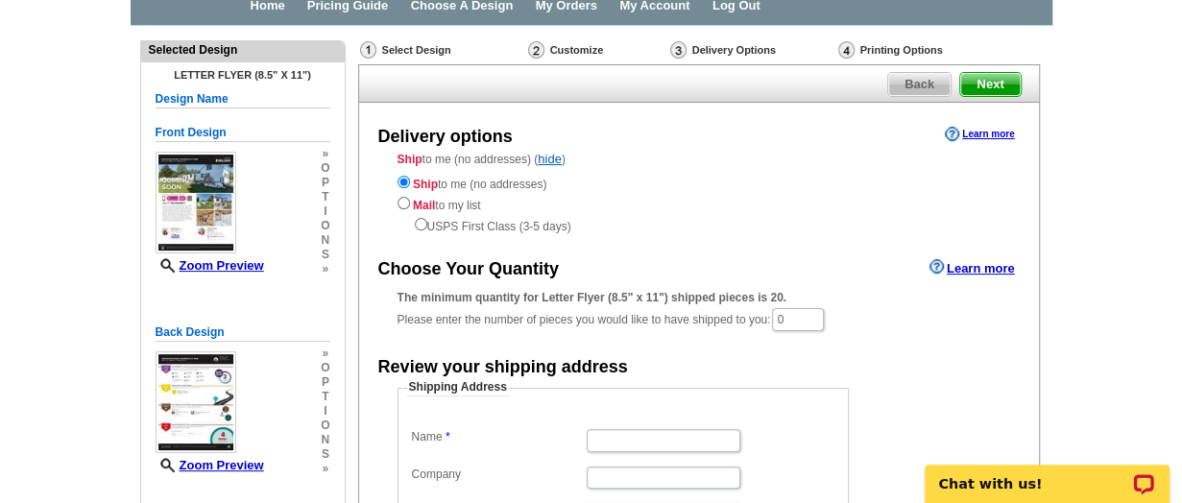 The width and height of the screenshot is (1182, 503). What do you see at coordinates (423, 205) in the screenshot?
I see `strong: Mail` at bounding box center [423, 205].